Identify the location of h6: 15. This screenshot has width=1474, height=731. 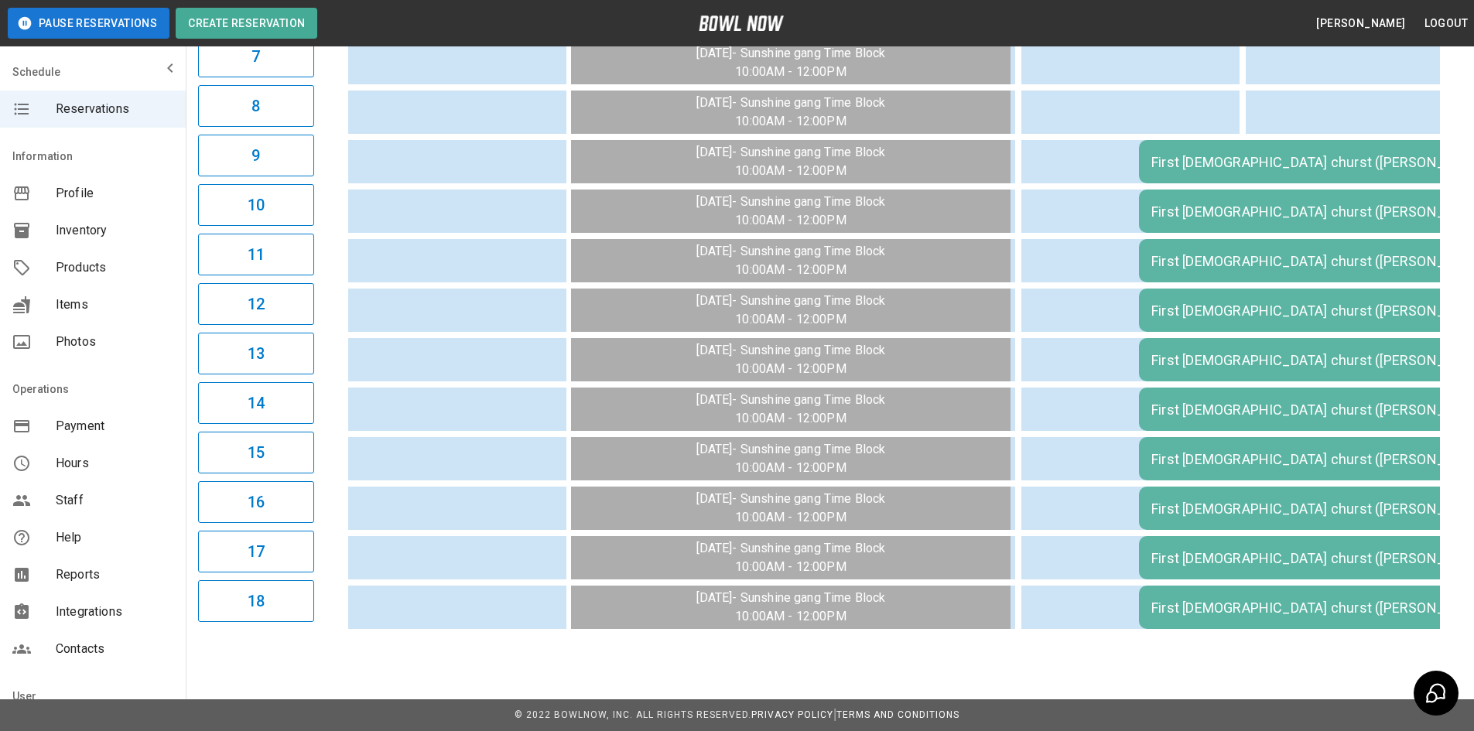
(256, 453).